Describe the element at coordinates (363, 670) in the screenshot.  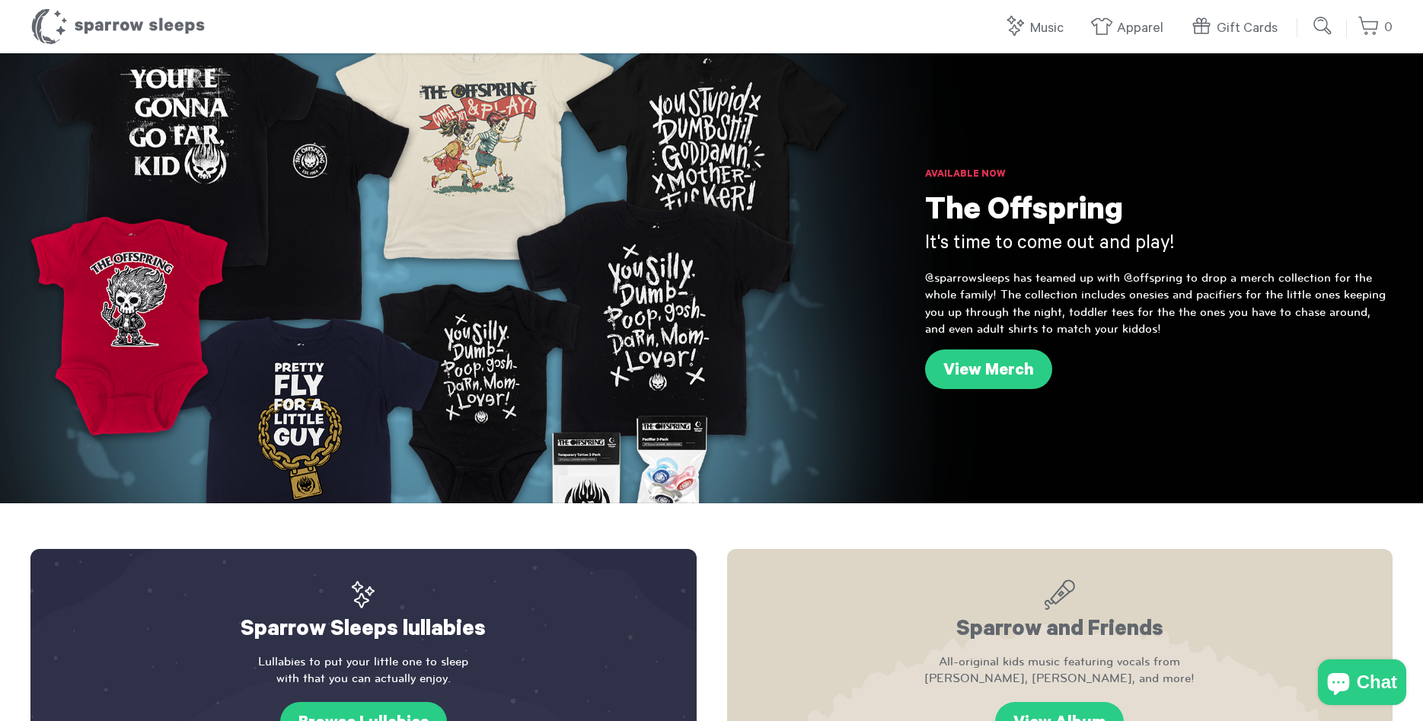
I see `p: Lullabies to put your little one to sleep` at that location.